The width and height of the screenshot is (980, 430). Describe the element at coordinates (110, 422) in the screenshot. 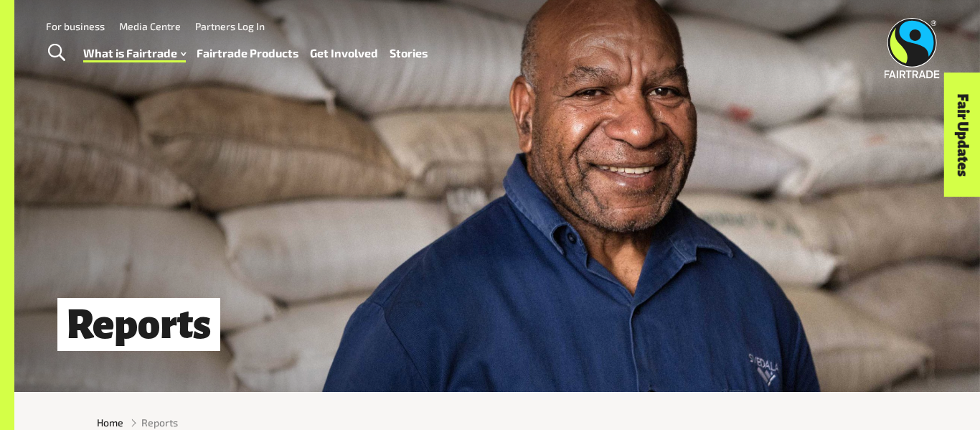

I see `span: Home` at that location.